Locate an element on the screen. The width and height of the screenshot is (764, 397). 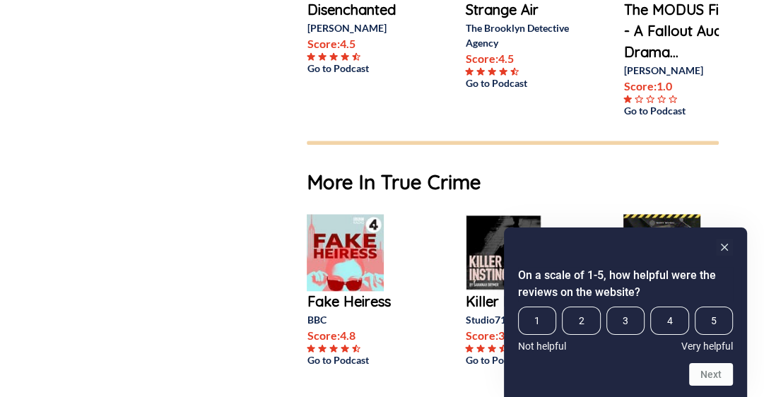
h2: On a scale of 1-5, how helpful were the reviews on the website? Select an option from 1 to 5, wit... is located at coordinates (625, 284).